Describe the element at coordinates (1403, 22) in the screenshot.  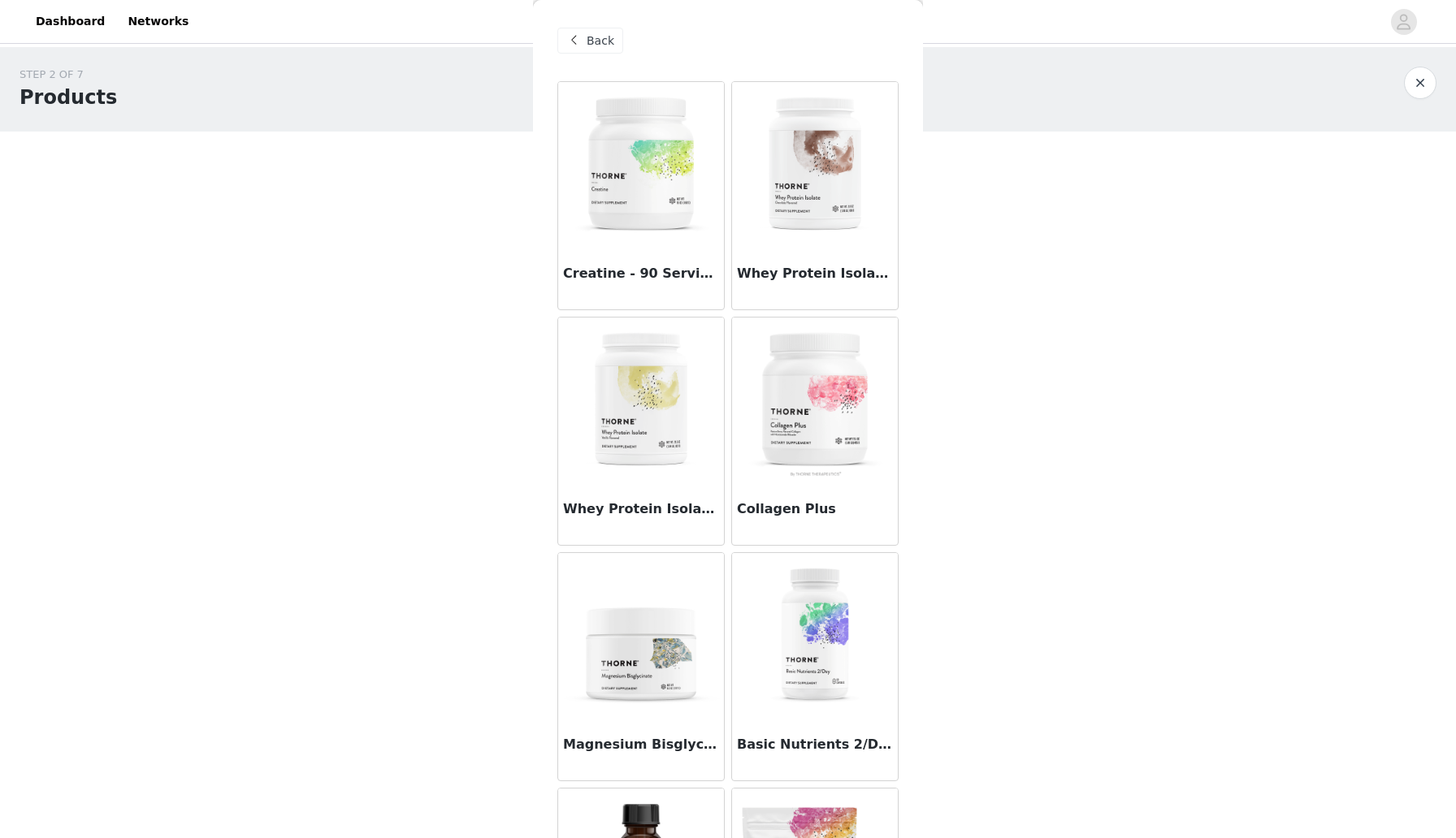
I see `div: avatar` at that location.